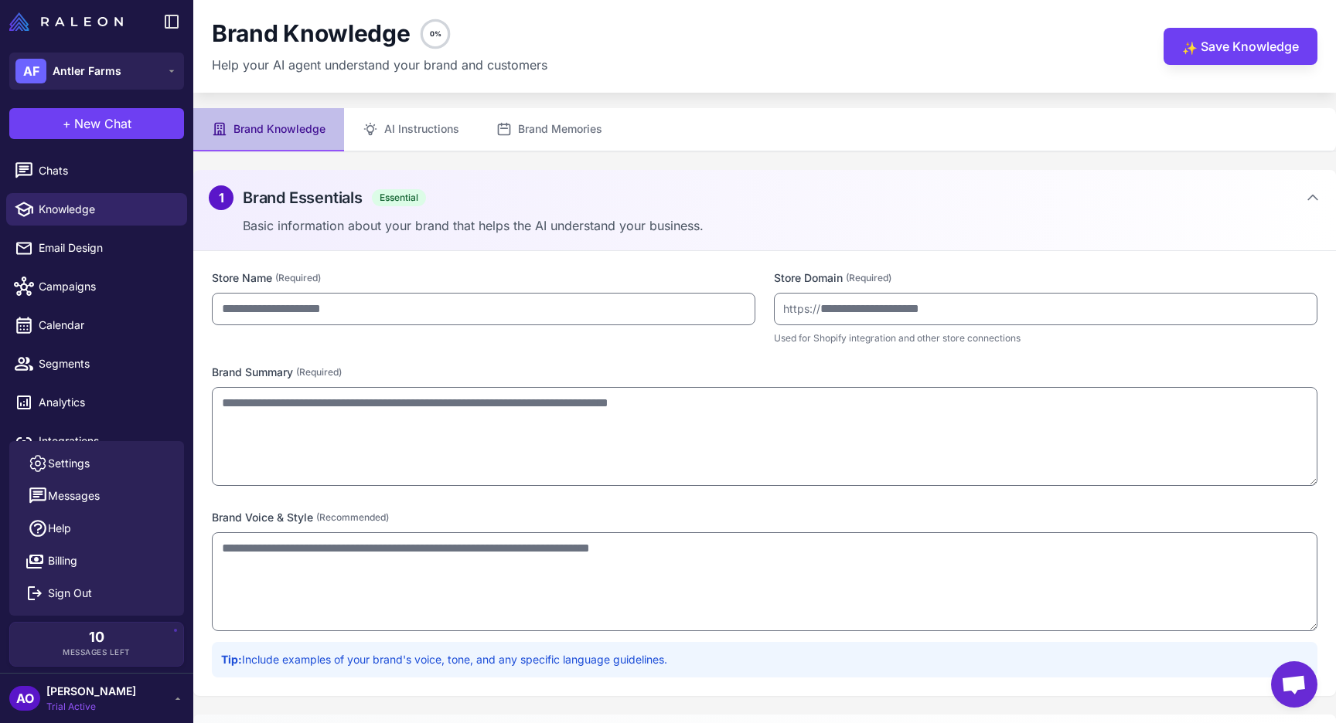 This screenshot has width=1336, height=723. What do you see at coordinates (87, 71) in the screenshot?
I see `span: Antler Farms` at bounding box center [87, 71].